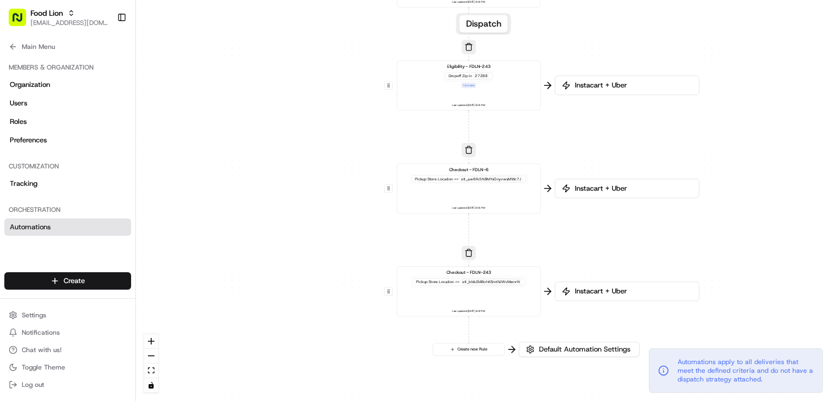 The width and height of the screenshot is (831, 401). I want to click on div: stl_aw6Fx5N8MYsGnyvwsMWc7J, so click(491, 179).